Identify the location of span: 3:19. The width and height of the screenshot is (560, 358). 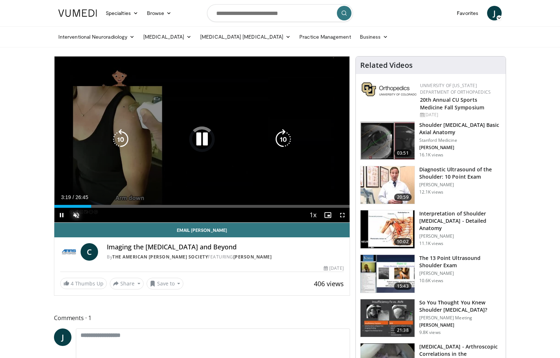
(66, 197).